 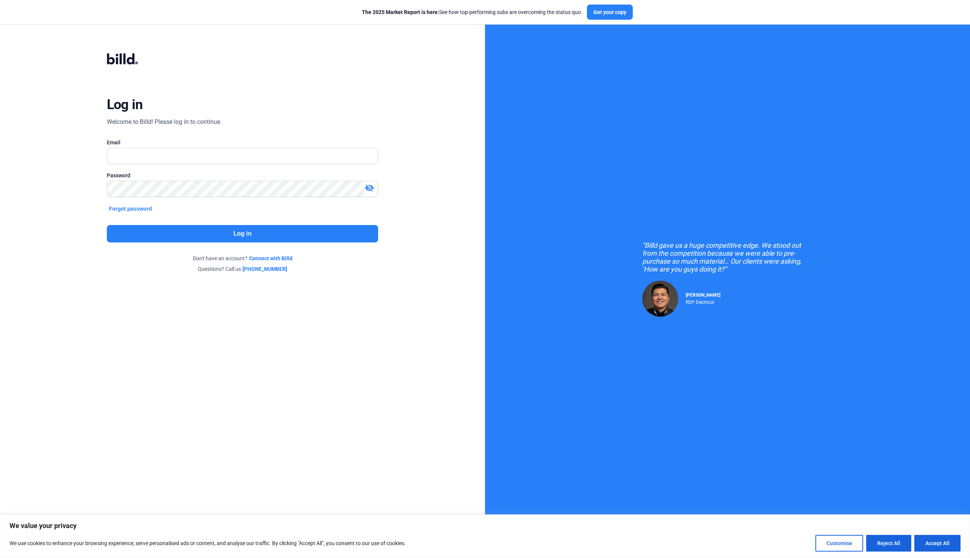 What do you see at coordinates (125, 105) in the screenshot?
I see `div: Log in` at bounding box center [125, 105].